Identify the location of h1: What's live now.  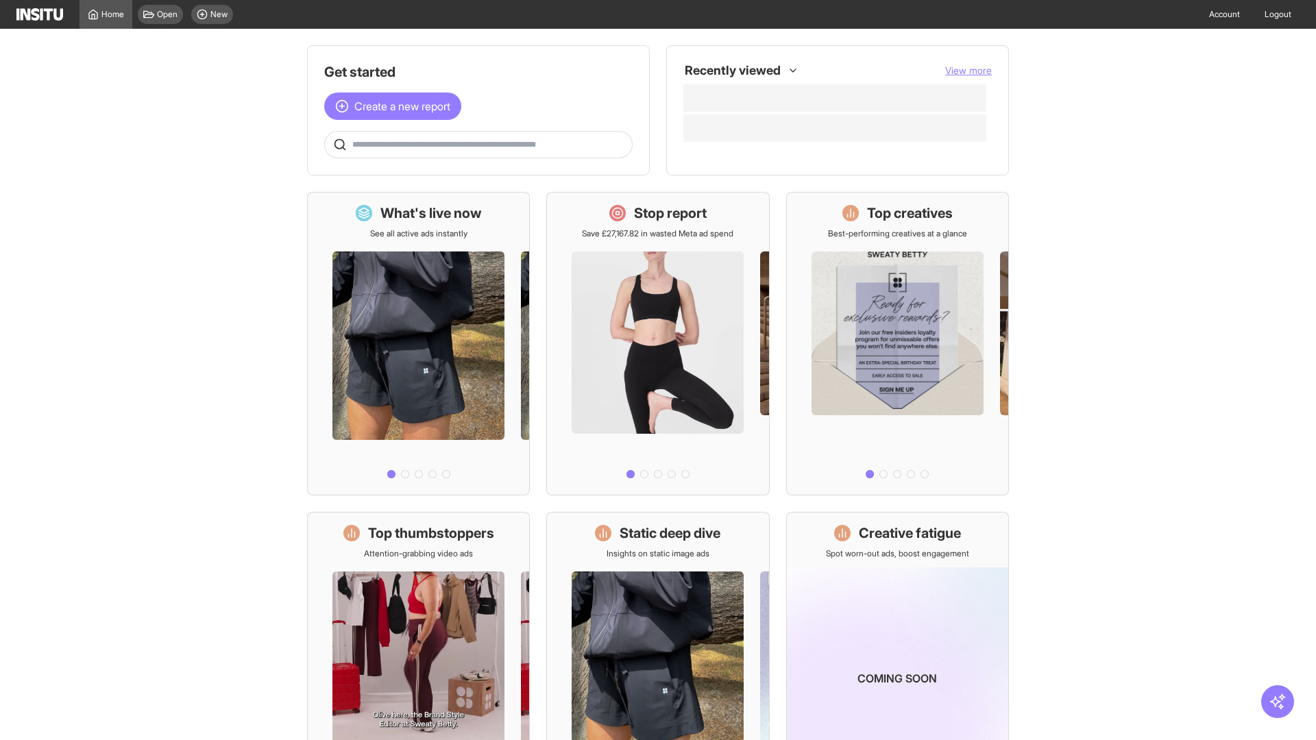
(431, 213).